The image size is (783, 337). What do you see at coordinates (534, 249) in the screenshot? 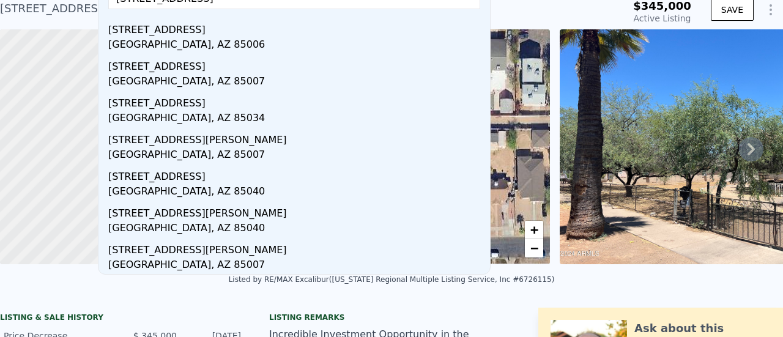
I see `a: Zoom out` at bounding box center [534, 249].